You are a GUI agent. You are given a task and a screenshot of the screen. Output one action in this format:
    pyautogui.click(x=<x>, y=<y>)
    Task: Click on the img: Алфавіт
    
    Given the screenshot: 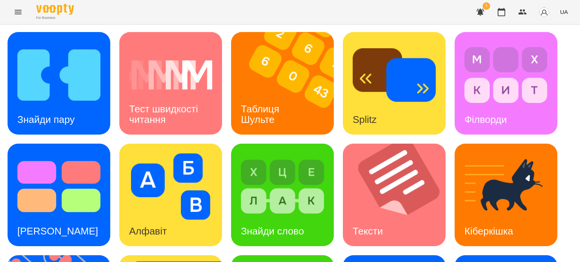 What is the action you would take?
    pyautogui.click(x=171, y=187)
    